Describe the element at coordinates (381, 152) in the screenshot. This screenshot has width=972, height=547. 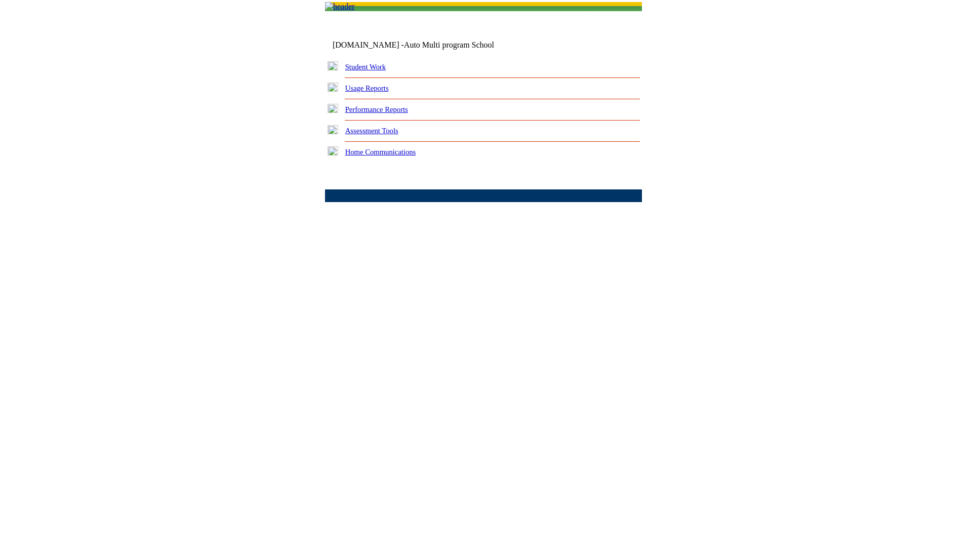
I see `a: Home Communications` at that location.